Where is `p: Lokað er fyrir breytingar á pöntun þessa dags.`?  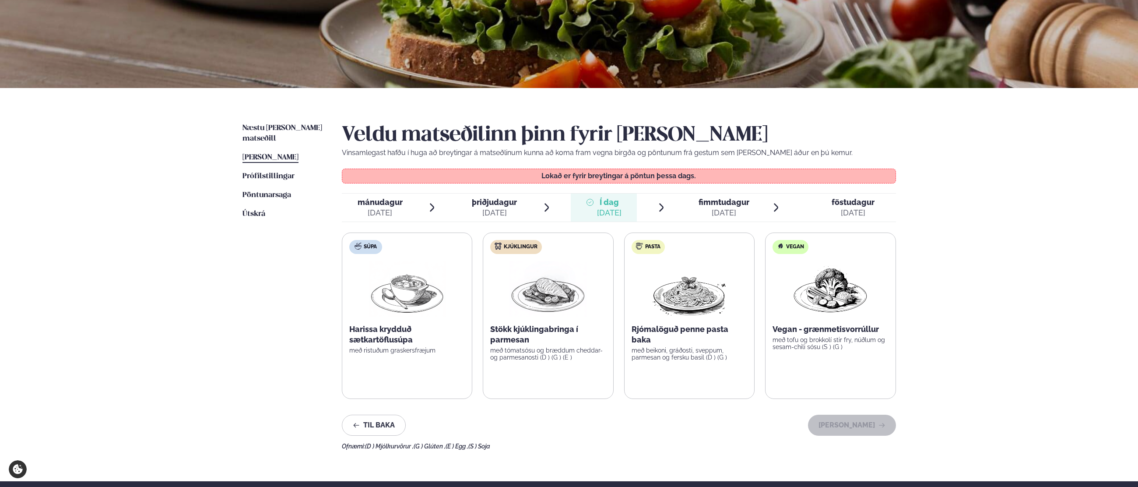
p: Lokað er fyrir breytingar á pöntun þessa dags. is located at coordinates (619, 176).